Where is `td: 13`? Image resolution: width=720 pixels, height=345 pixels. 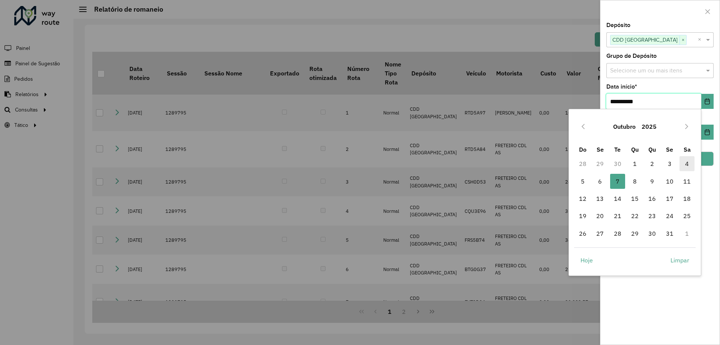
td: 13 is located at coordinates (600, 198).